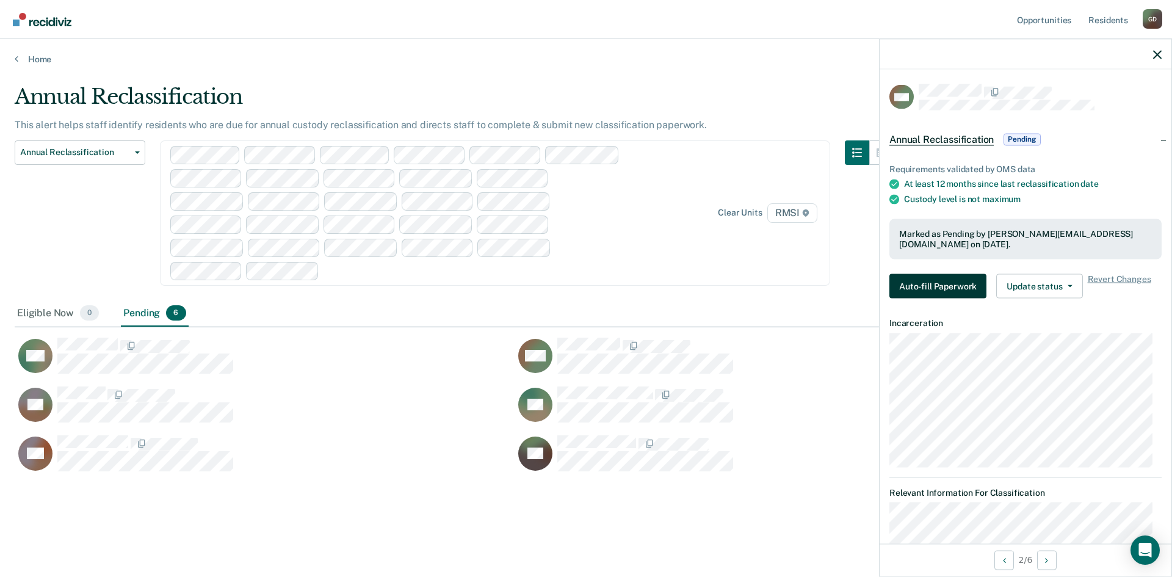 This screenshot has height=577, width=1172. Describe the element at coordinates (1025, 559) in the screenshot. I see `div: 2 / 6` at that location.